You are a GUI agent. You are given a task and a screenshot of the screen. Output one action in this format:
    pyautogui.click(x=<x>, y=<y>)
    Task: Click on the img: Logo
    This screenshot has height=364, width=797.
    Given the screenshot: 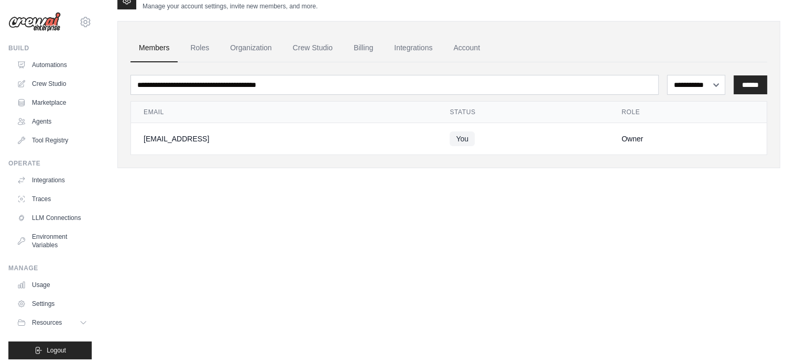 What is the action you would take?
    pyautogui.click(x=35, y=22)
    